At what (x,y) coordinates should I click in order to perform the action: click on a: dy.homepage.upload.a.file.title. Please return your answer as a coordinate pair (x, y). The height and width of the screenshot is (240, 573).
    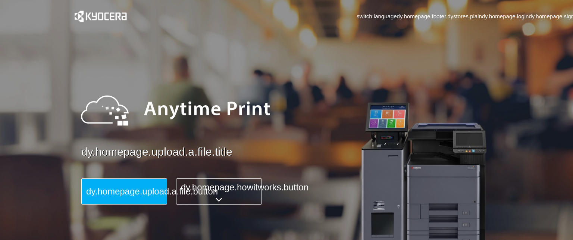
    Looking at the image, I should click on (296, 152).